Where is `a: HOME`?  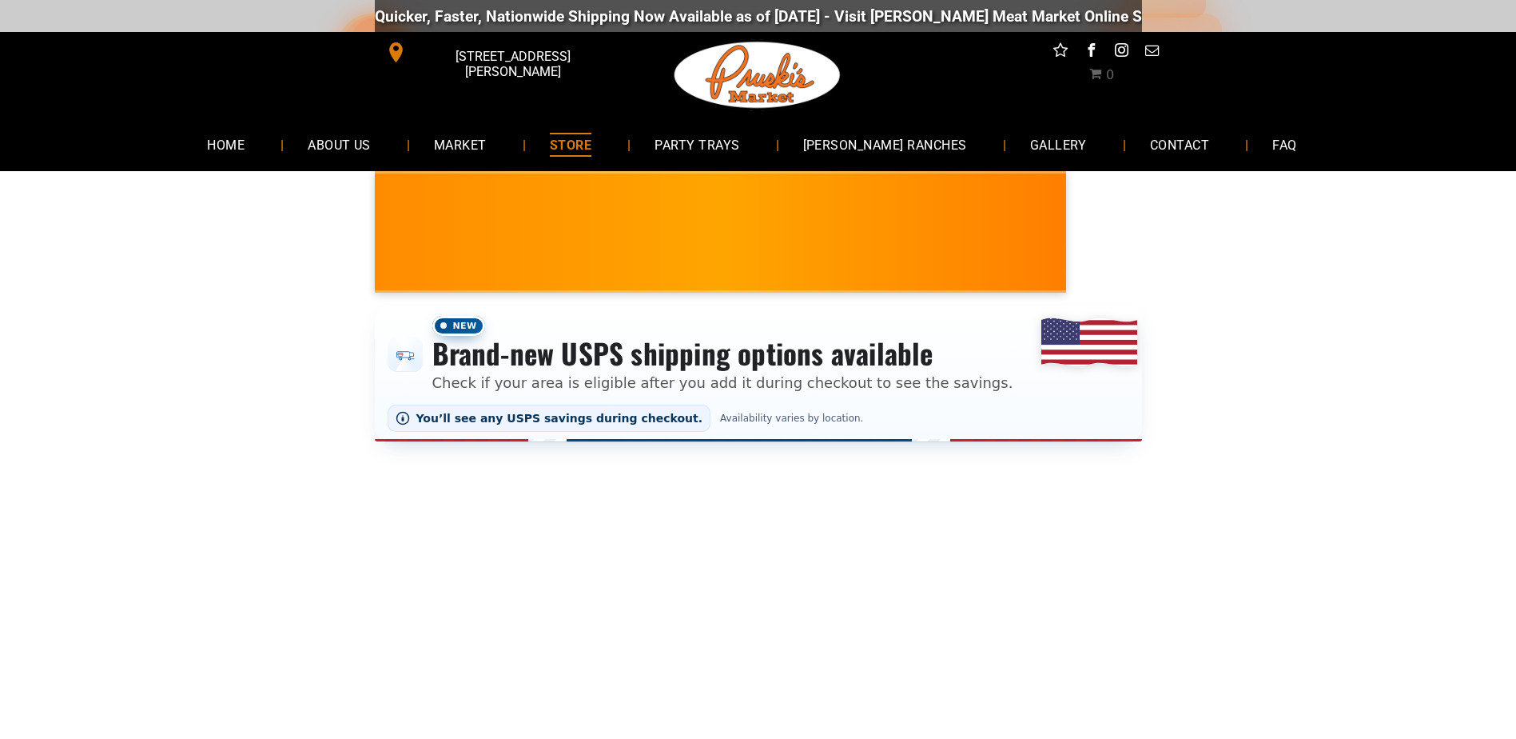
a: HOME is located at coordinates (225, 144).